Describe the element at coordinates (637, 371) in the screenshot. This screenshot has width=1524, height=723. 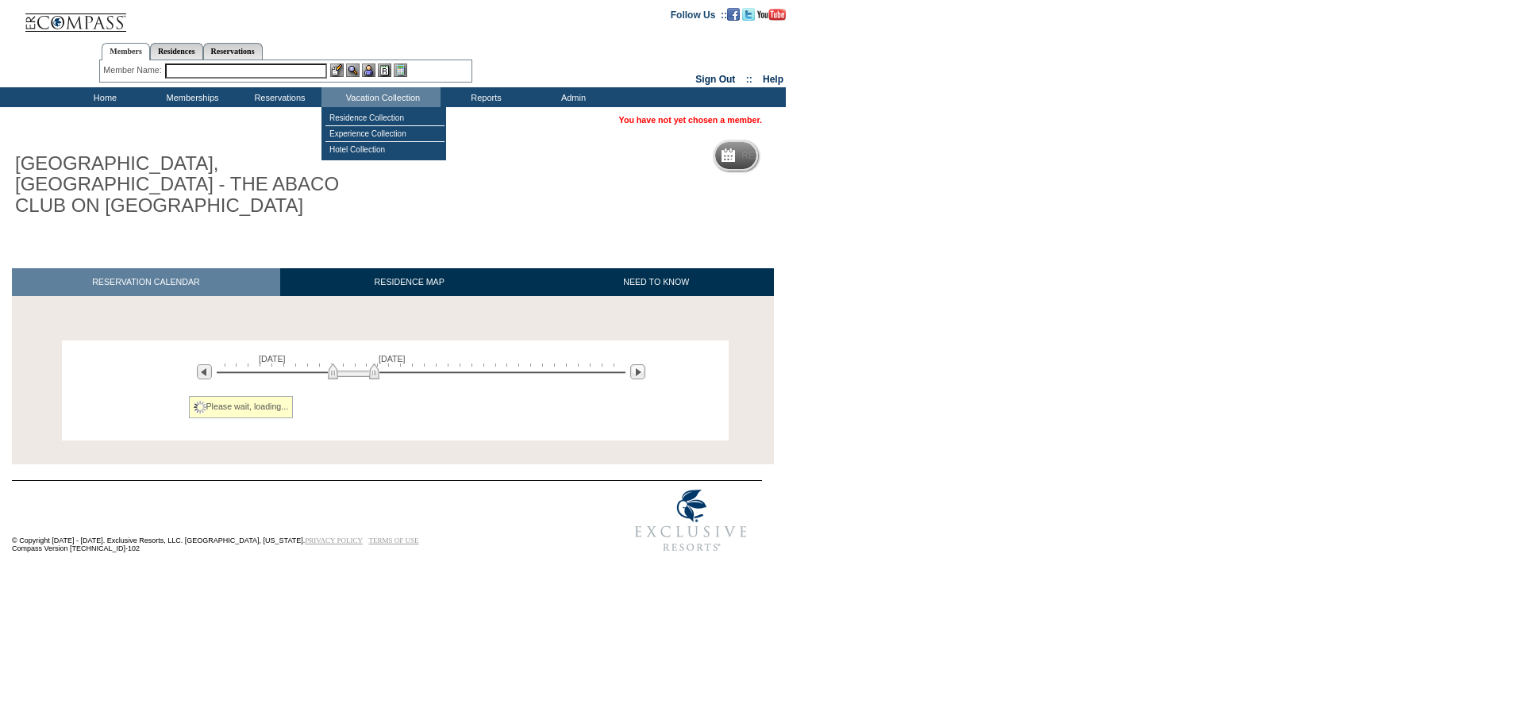
I see `img: Next` at that location.